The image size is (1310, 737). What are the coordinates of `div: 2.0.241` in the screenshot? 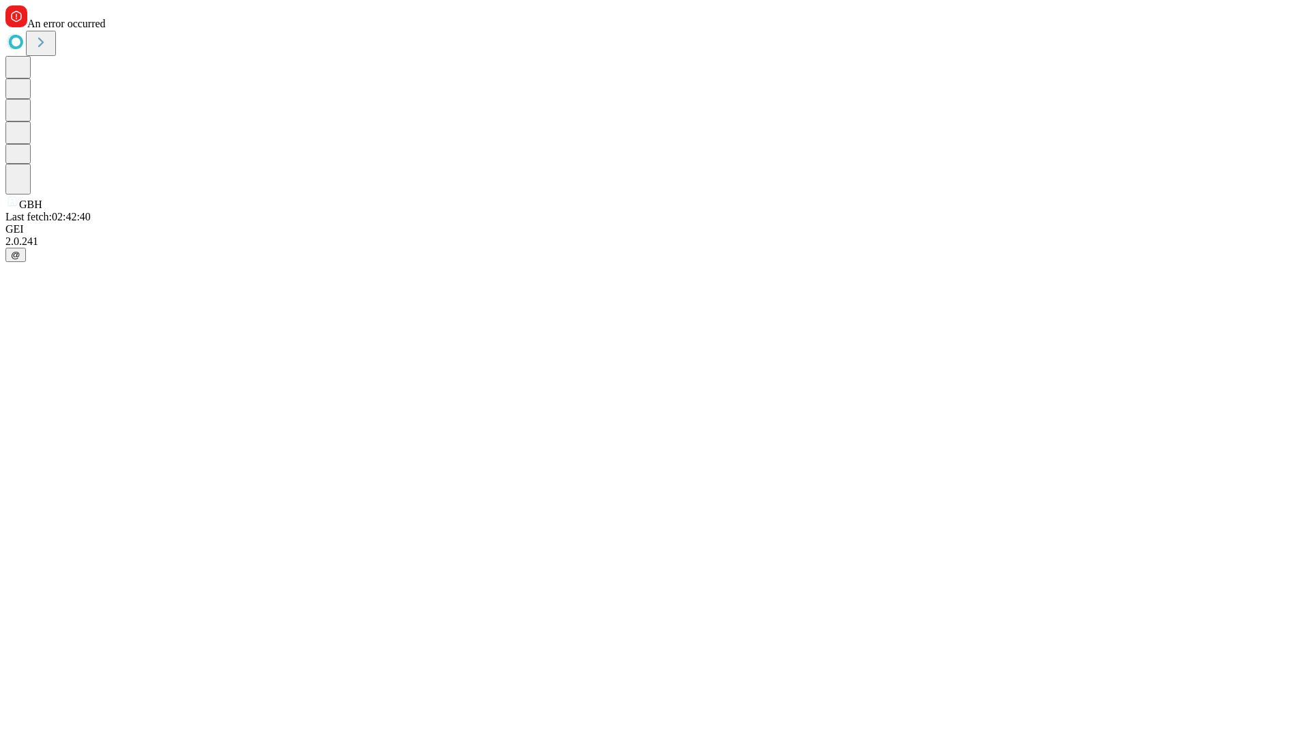 It's located at (655, 241).